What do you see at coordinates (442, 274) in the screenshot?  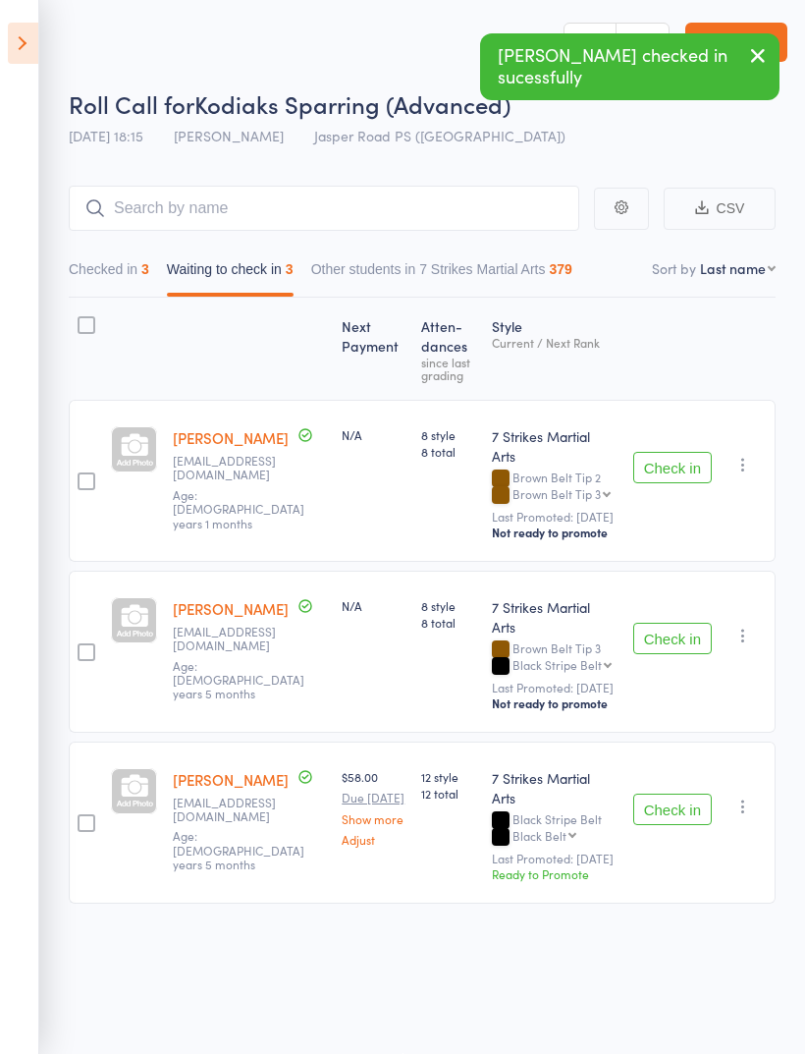 I see `button: Other students in 7 Strikes Martial Arts379` at bounding box center [442, 274].